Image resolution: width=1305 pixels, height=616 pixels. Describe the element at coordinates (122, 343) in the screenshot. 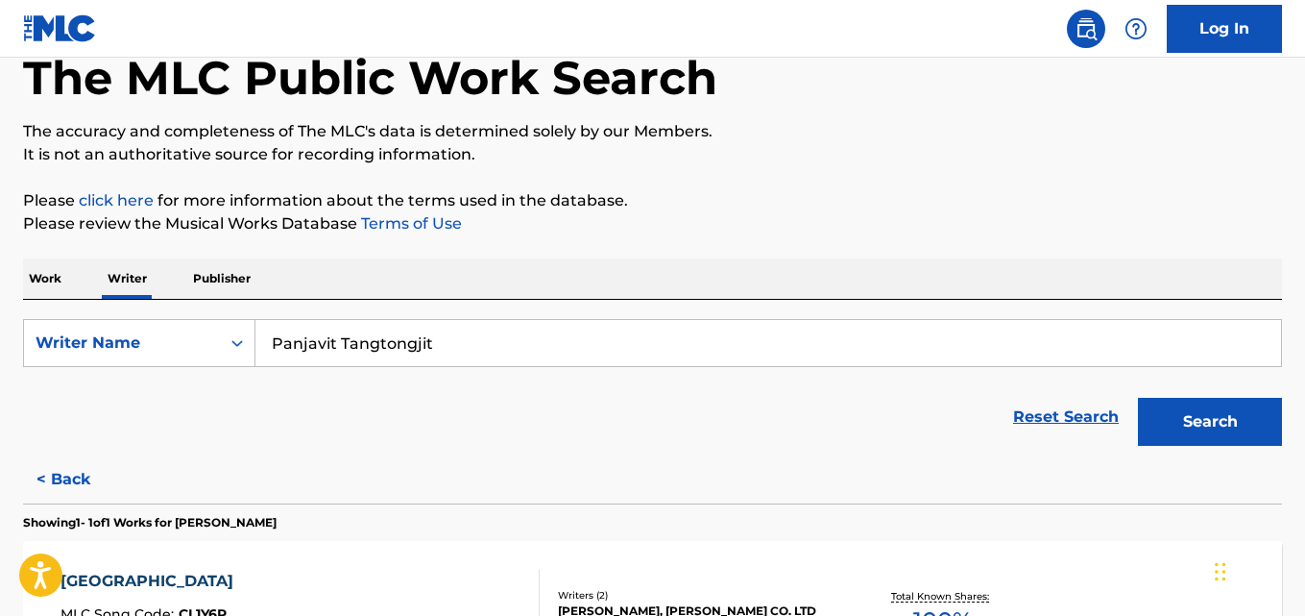

I see `div: Writer Name` at that location.